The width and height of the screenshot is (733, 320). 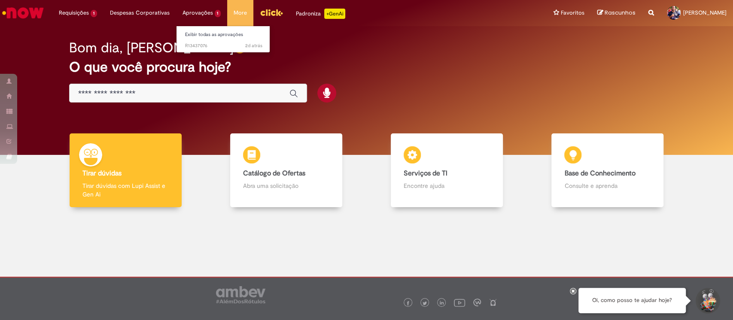 I want to click on img: click_logo_yellow_360x200.png, so click(x=271, y=12).